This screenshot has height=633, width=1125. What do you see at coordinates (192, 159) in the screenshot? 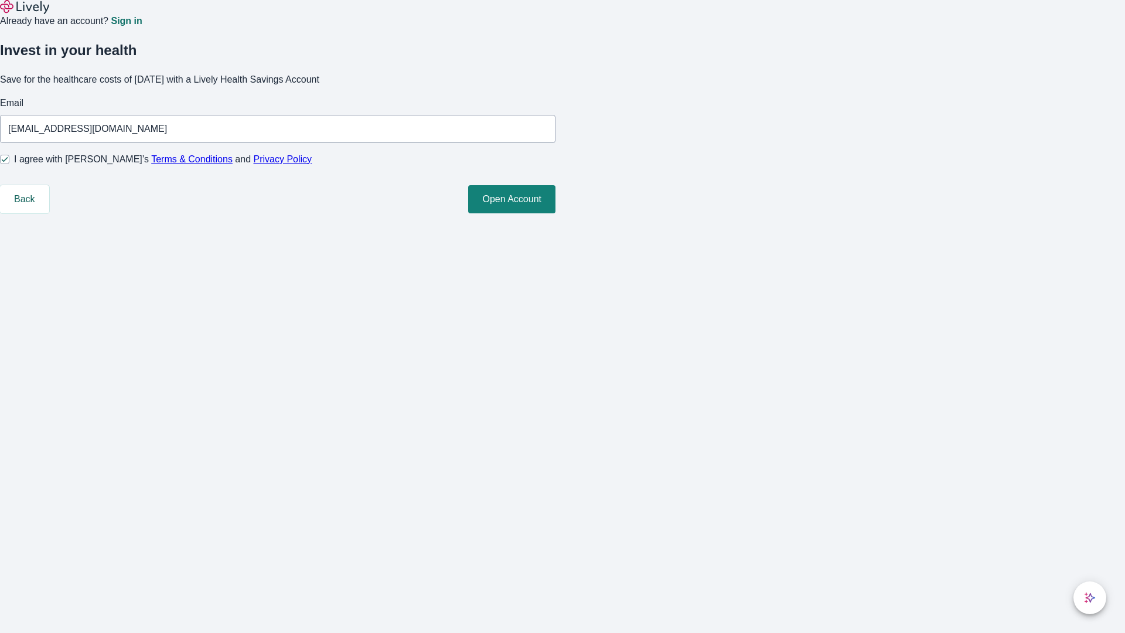
I see `a: Terms & Conditions` at bounding box center [192, 159].